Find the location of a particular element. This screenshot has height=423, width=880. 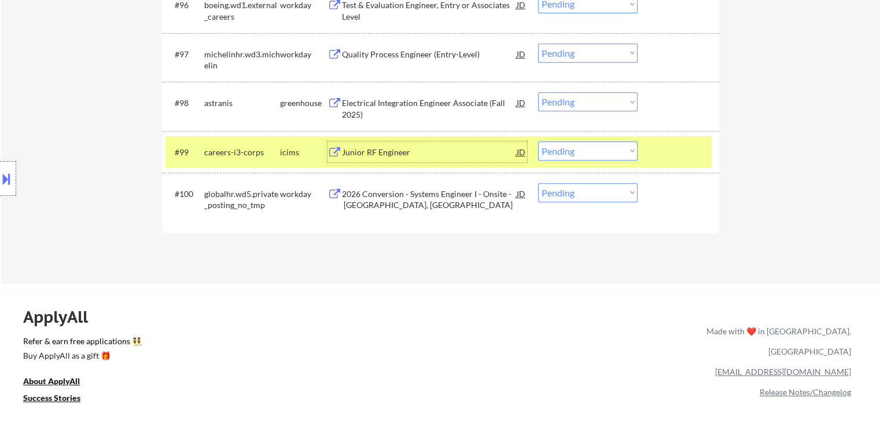

u: About ApplyAll is located at coordinates (52, 380).